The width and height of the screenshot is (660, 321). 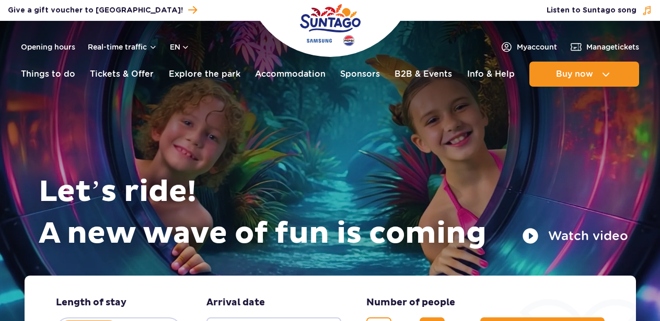 I want to click on a: Explore the park, so click(x=204, y=74).